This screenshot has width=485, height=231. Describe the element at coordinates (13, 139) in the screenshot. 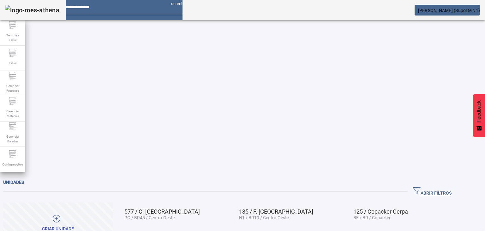

I see `span: Gerenciar Paradas` at that location.